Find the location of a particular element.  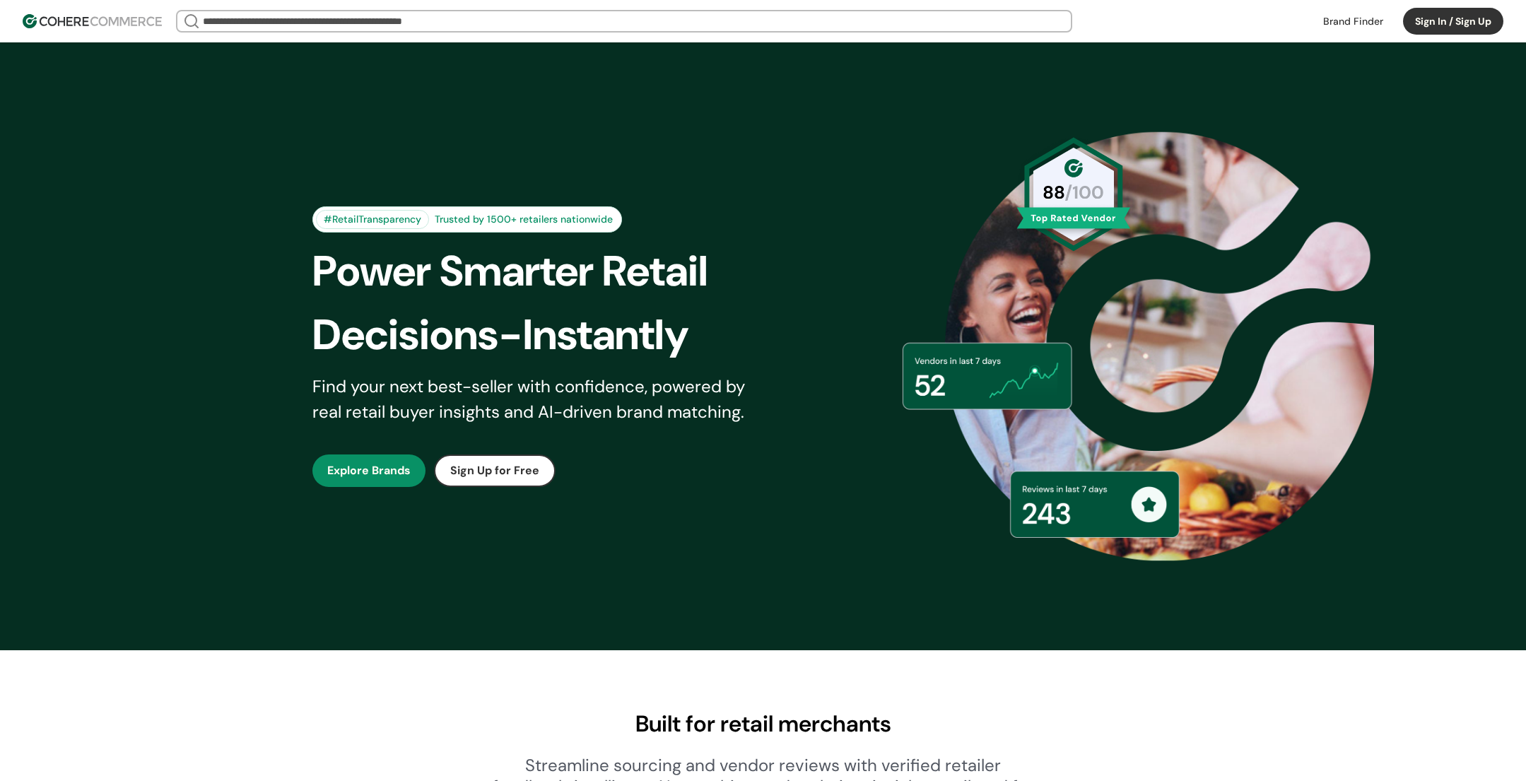

button: Explore Brands is located at coordinates (369, 471).